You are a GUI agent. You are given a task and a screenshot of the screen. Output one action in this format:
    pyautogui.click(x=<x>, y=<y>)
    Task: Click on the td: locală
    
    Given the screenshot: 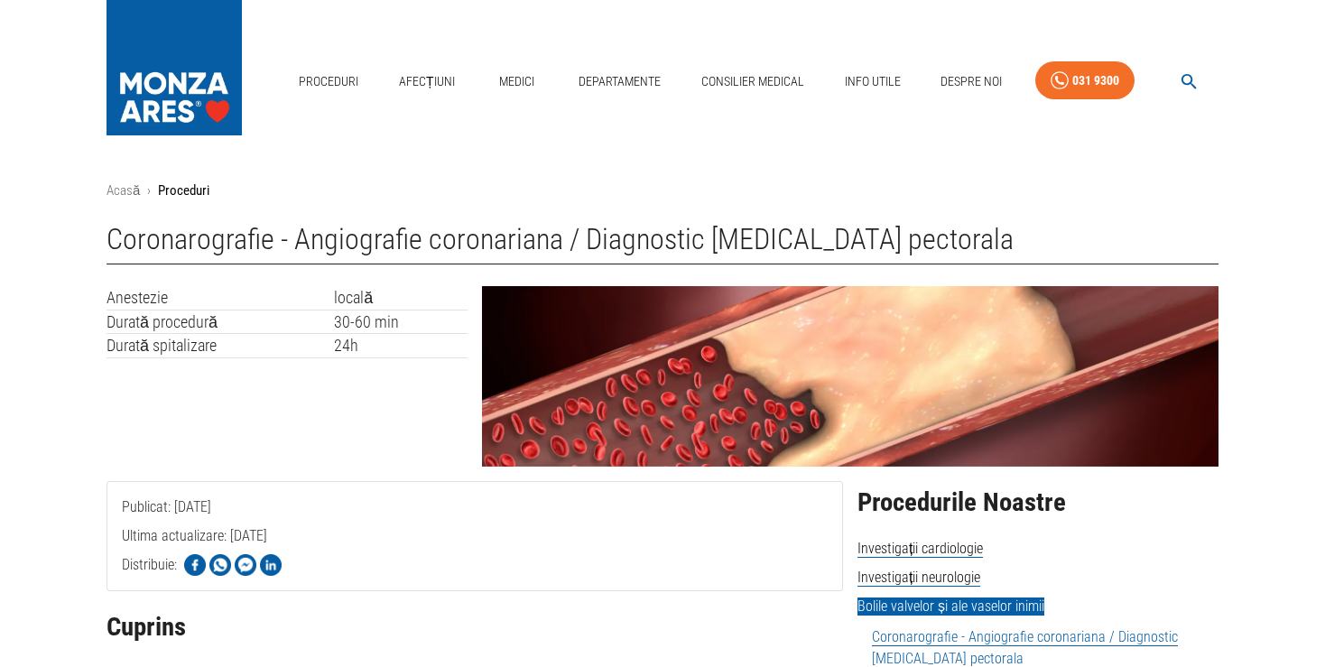 What is the action you would take?
    pyautogui.click(x=401, y=298)
    